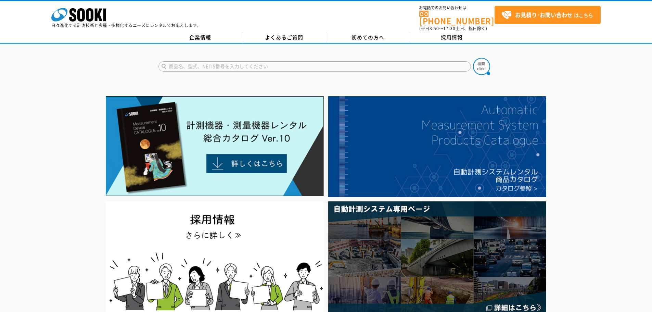  What do you see at coordinates (457, 8) in the screenshot?
I see `span: お電話でのお問い合わせは` at bounding box center [457, 8].